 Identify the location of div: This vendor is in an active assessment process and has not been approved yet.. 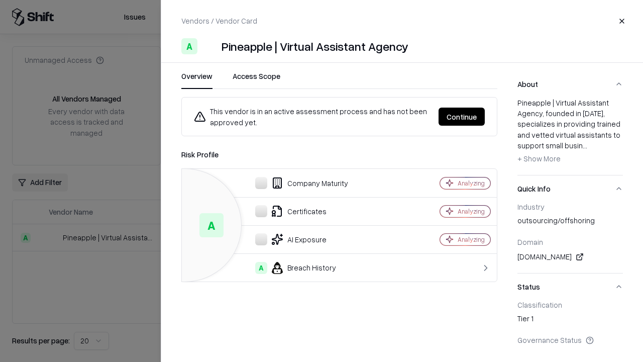
(312, 117).